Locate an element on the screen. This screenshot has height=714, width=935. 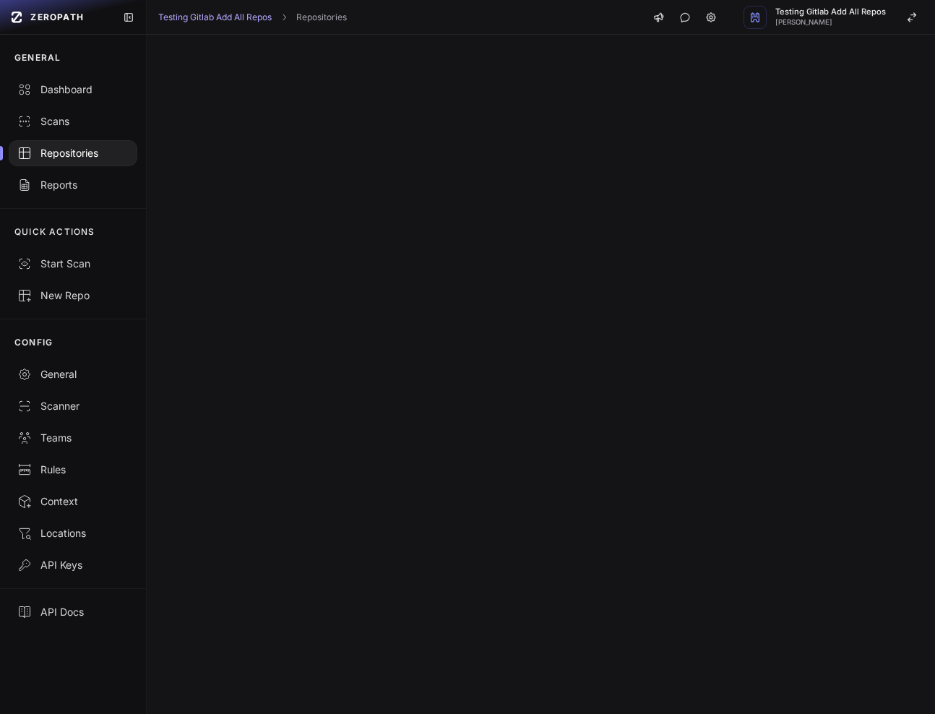
div: Scanner is located at coordinates (73, 406).